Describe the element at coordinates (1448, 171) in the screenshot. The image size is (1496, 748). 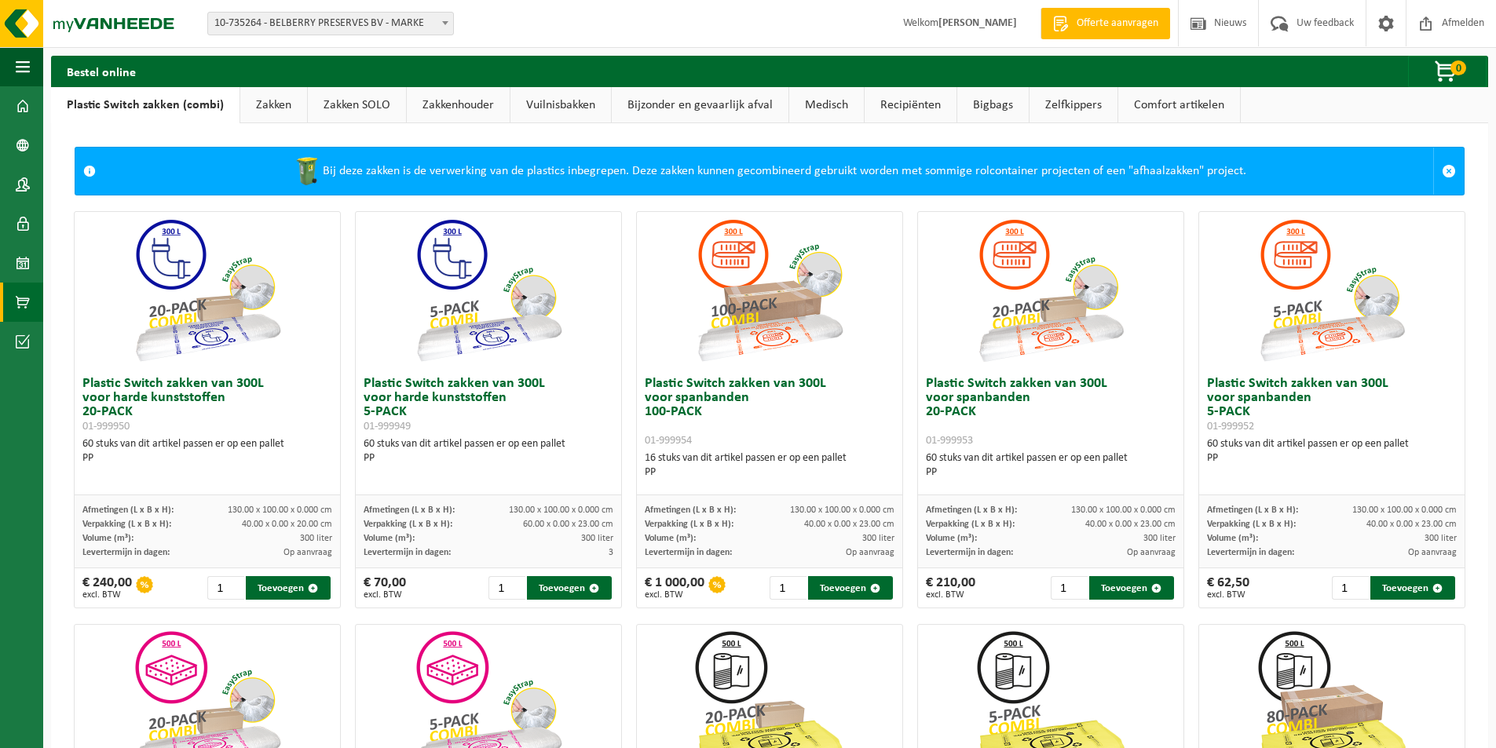
I see `a: Sluit melding` at that location.